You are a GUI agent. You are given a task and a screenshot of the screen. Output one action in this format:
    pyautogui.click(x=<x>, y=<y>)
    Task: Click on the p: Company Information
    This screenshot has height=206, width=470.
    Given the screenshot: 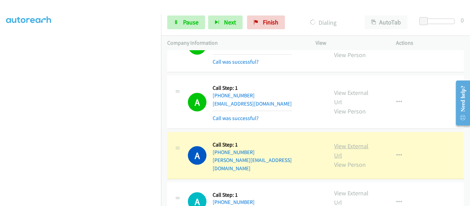 What is the action you would take?
    pyautogui.click(x=235, y=43)
    